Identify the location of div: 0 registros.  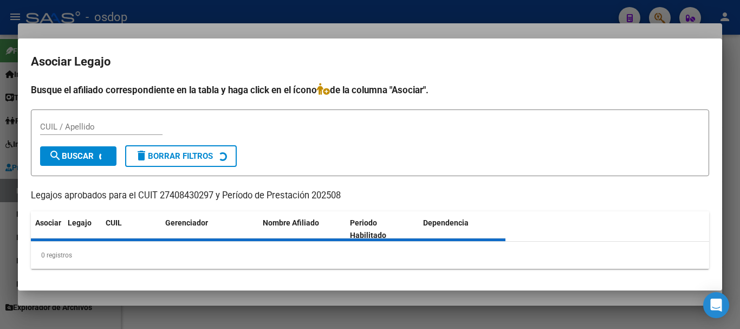
(370, 255).